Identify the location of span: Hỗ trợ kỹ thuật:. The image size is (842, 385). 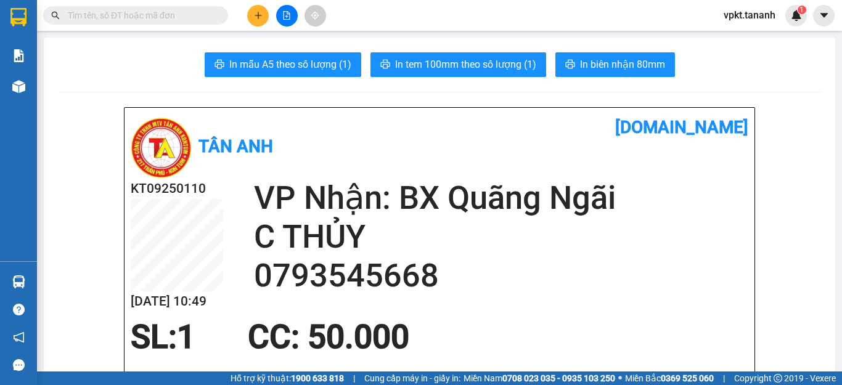
(287, 378).